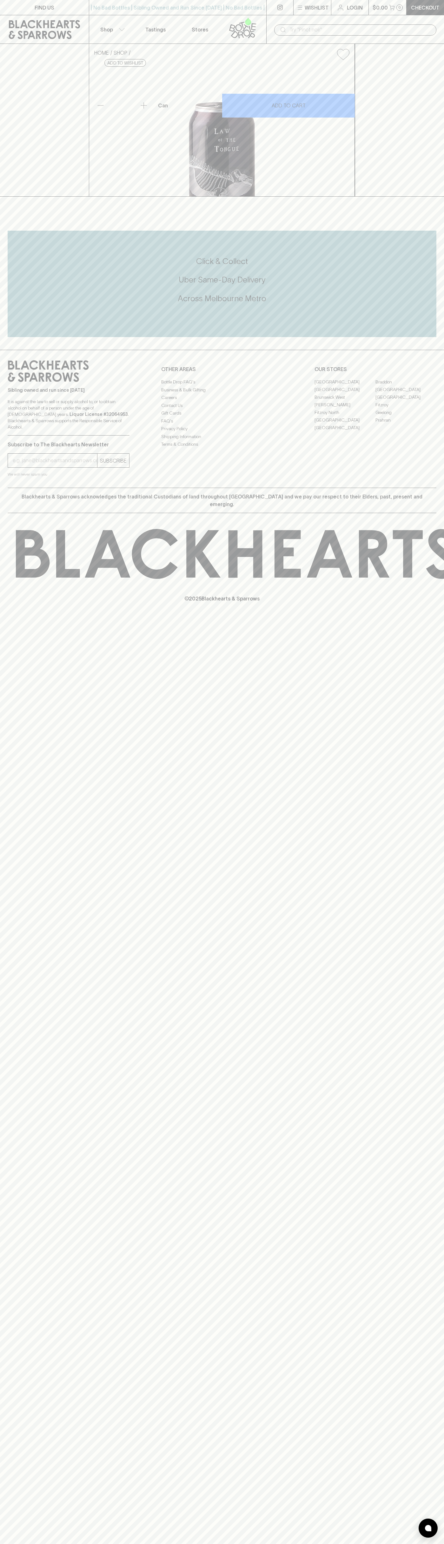  What do you see at coordinates (99, 414) in the screenshot?
I see `strong: Liquor License #32064953` at bounding box center [99, 414].